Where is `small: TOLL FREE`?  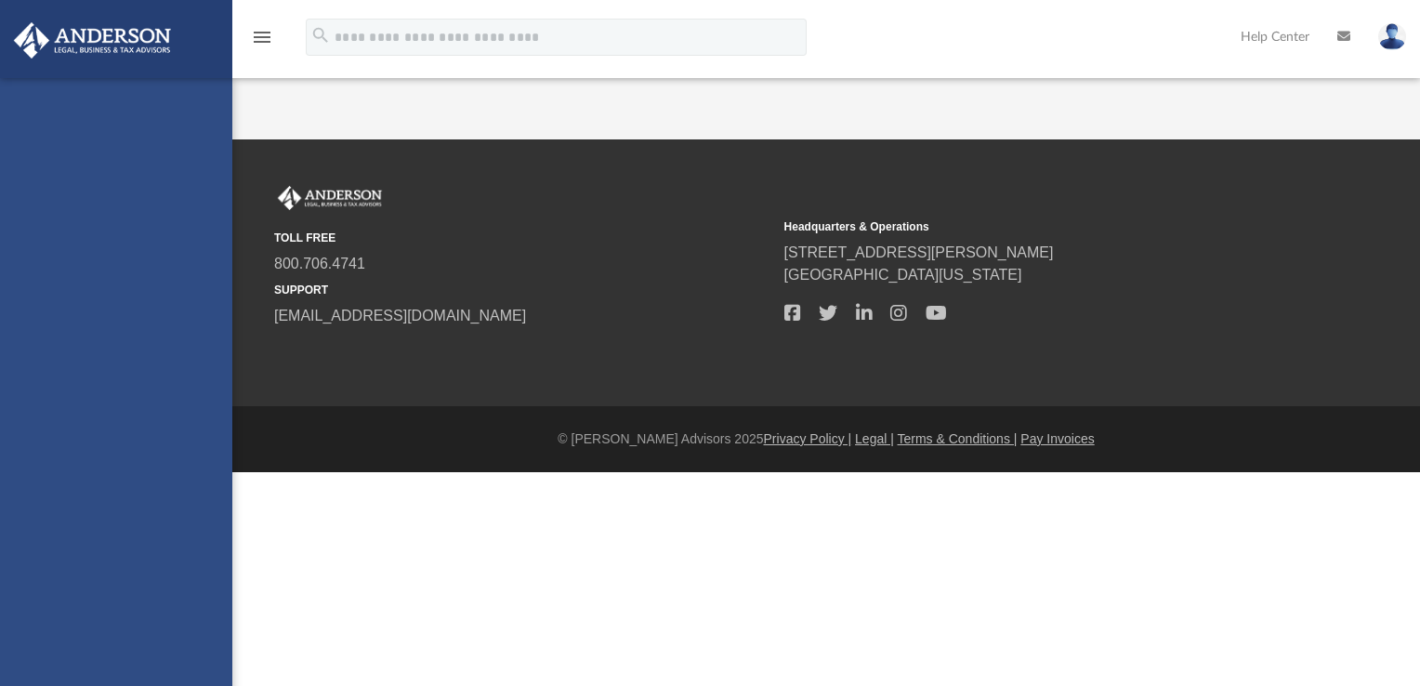
small: TOLL FREE is located at coordinates (522, 238).